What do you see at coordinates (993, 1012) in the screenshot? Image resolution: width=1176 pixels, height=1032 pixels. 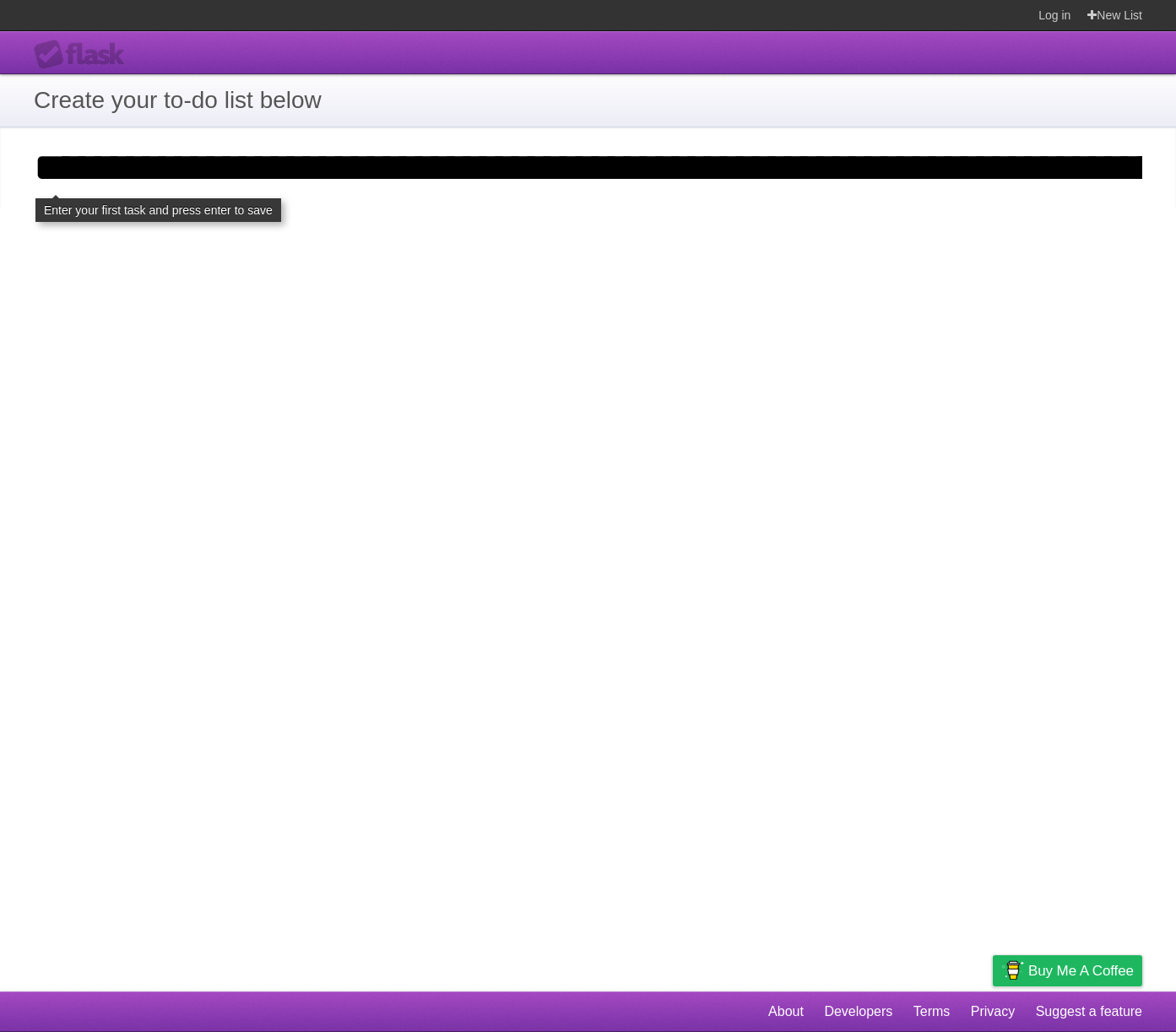 I see `a: Privacy` at bounding box center [993, 1012].